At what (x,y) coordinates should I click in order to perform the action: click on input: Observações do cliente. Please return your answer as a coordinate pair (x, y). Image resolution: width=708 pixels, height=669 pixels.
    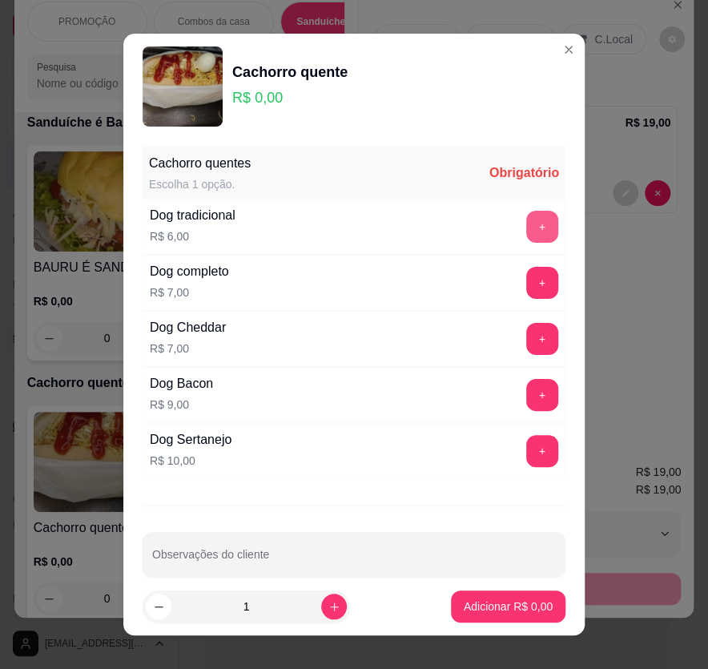
    Looking at the image, I should click on (354, 561).